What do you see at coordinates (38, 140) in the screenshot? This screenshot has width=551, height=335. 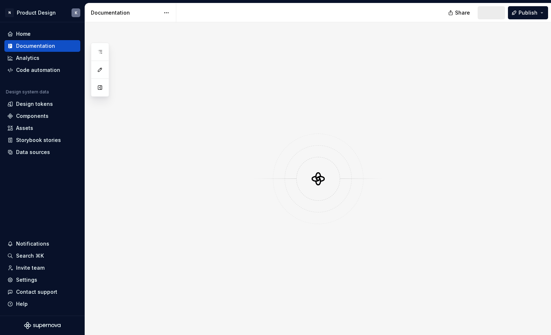 I see `div: Storybook stories` at bounding box center [38, 140].